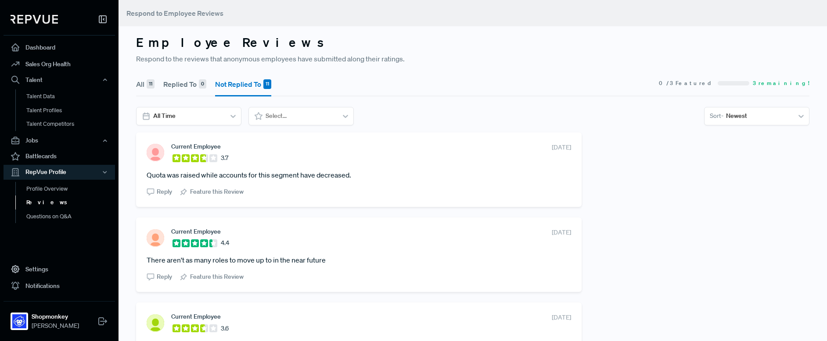  Describe the element at coordinates (71, 189) in the screenshot. I see `a: Profile Overview` at that location.